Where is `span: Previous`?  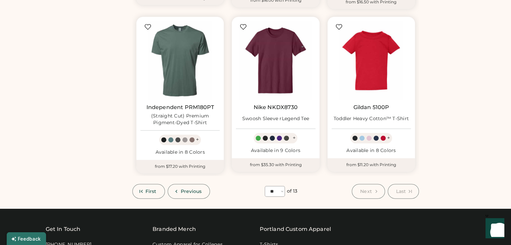 span: Previous is located at coordinates (191, 192).